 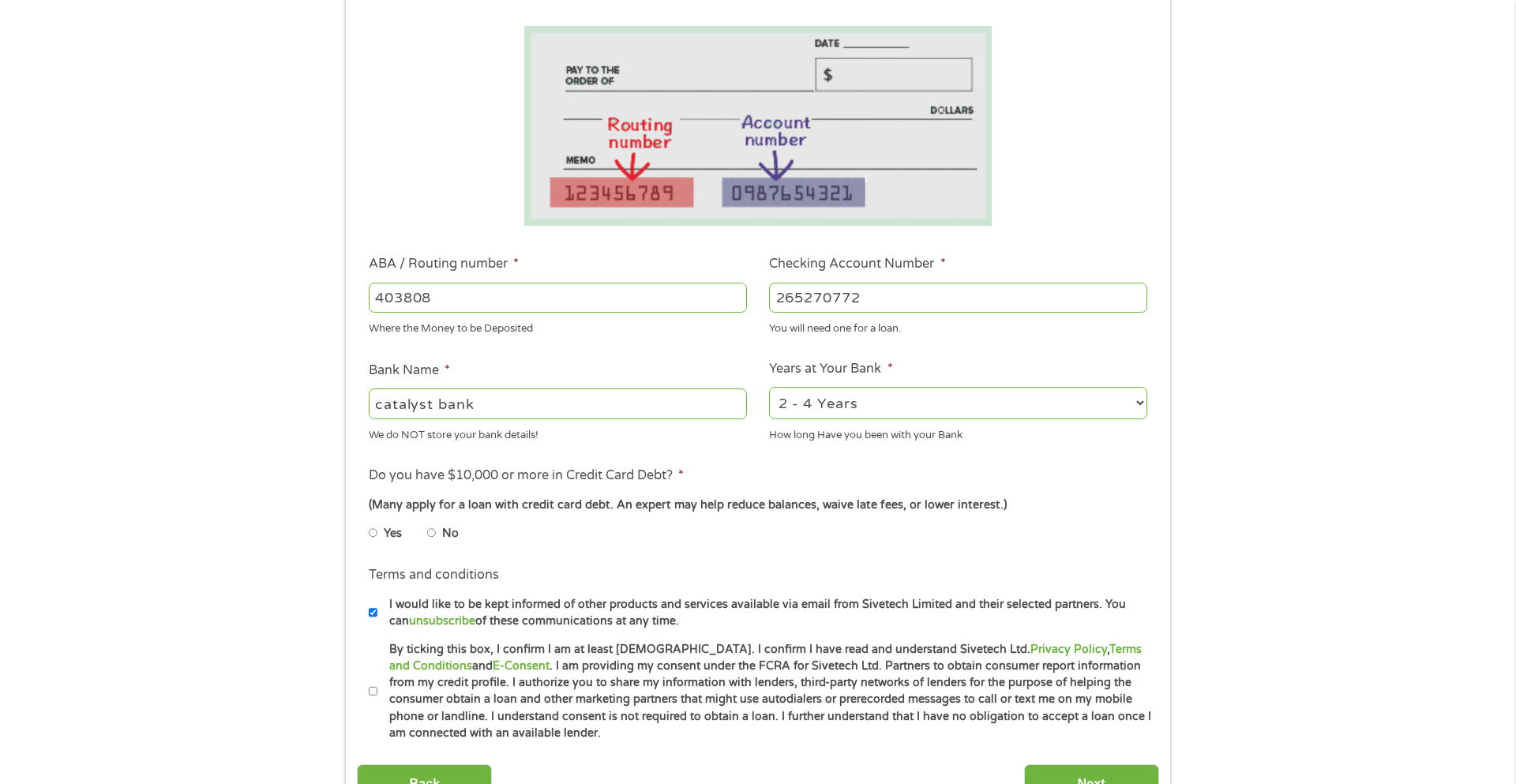 What do you see at coordinates (856, 264) in the screenshot?
I see `label: Checking Account Number` at bounding box center [856, 264].